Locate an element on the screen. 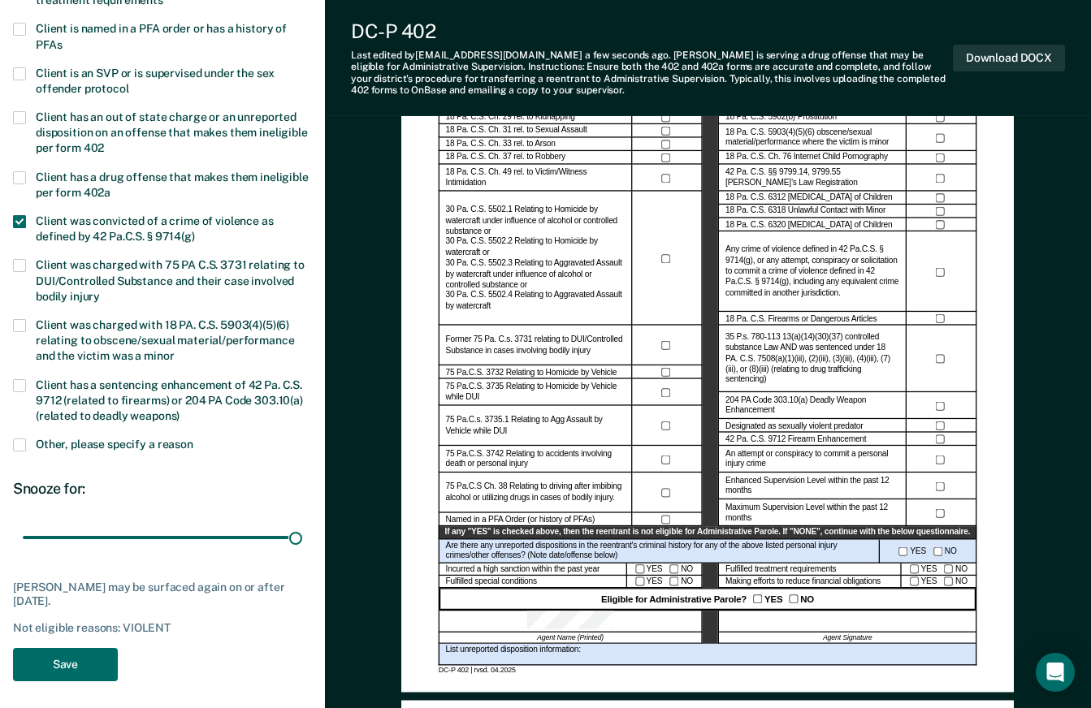 The image size is (1091, 708). label: 18 Pa. C.S. Ch. 29 rel. to Kidnapping is located at coordinates (510, 118).